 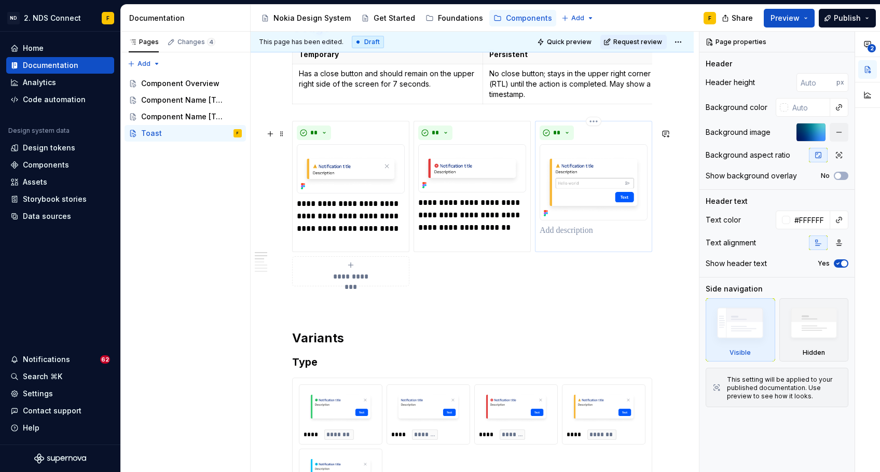 I want to click on p: Temporary, so click(x=388, y=55).